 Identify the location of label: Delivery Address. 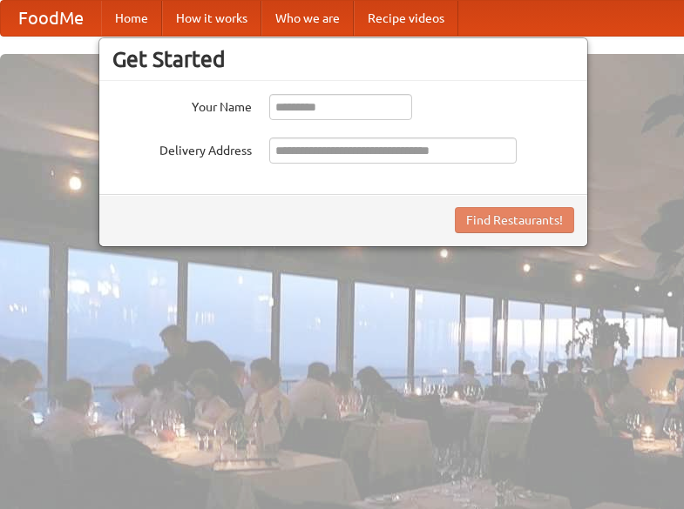
(182, 148).